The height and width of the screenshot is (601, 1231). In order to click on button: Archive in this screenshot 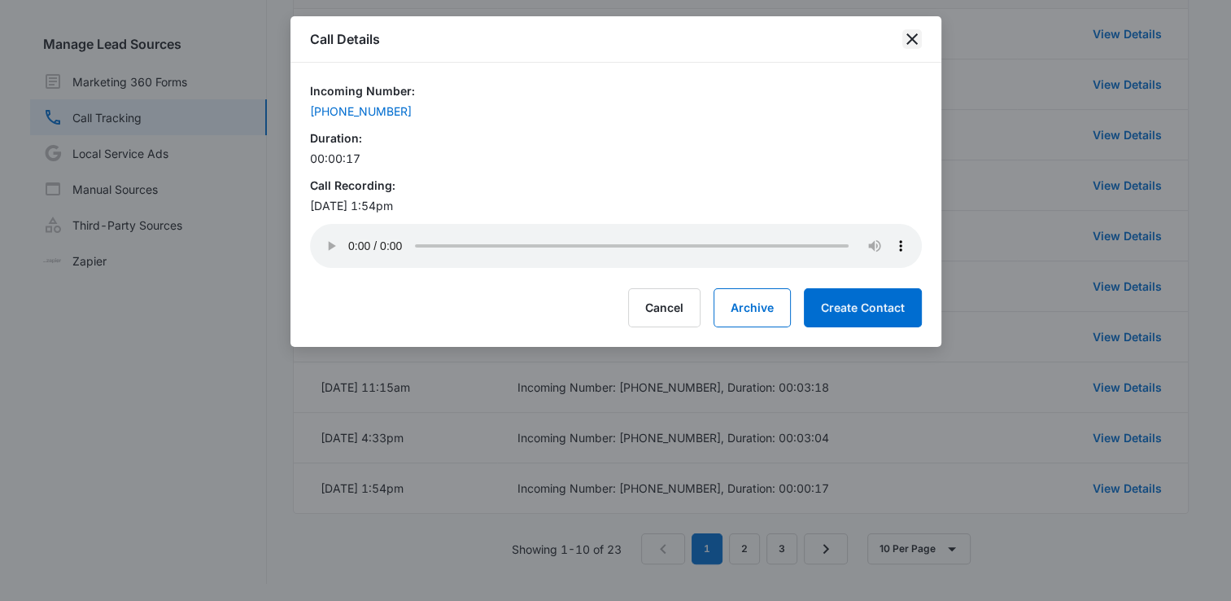, I will do `click(752, 308)`.